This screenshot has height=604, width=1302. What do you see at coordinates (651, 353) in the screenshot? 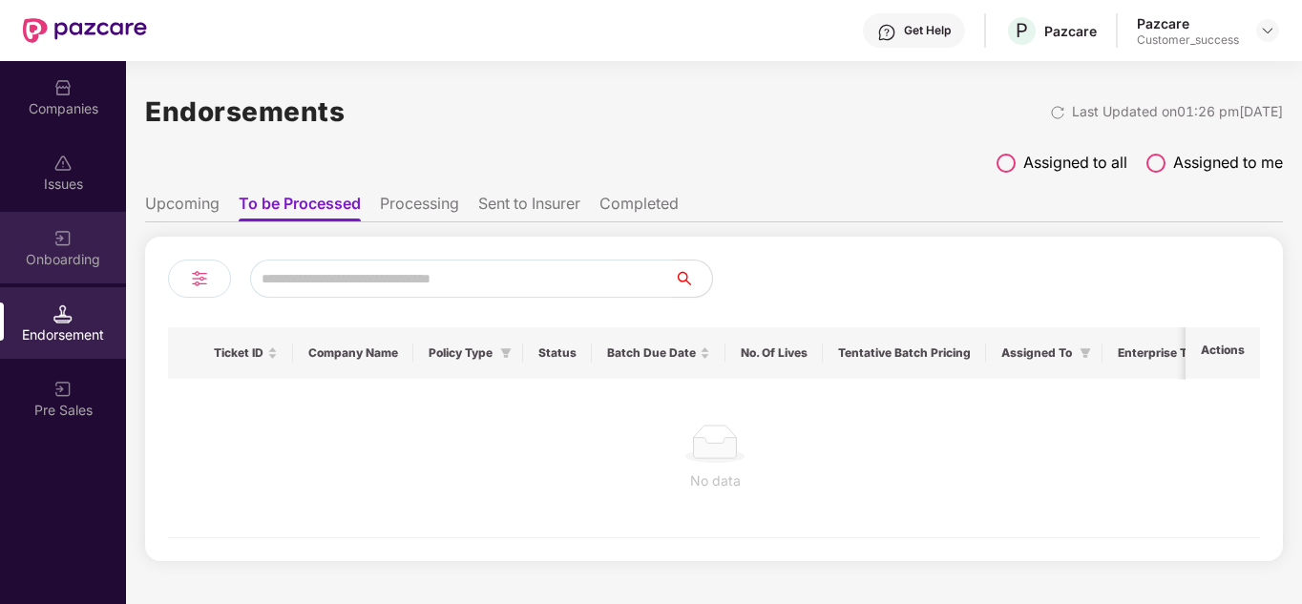
I see `span: Batch Due Date` at bounding box center [651, 353].